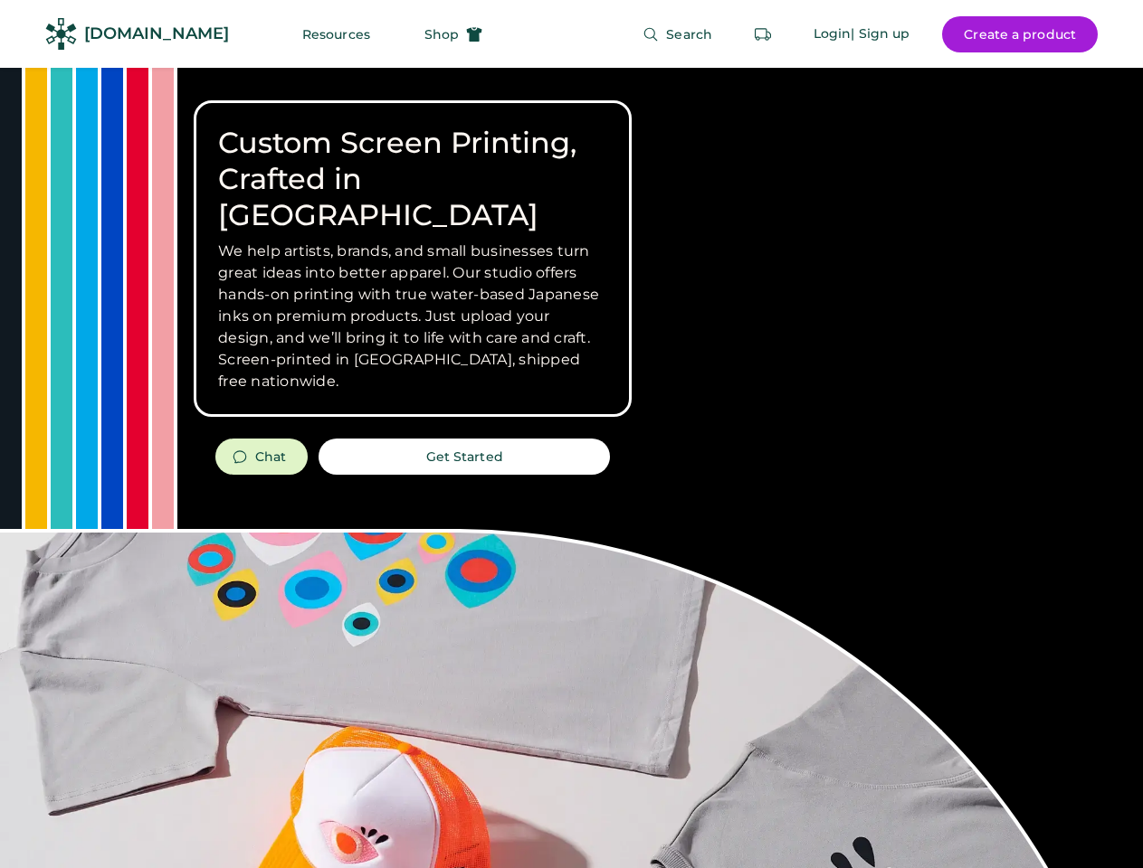 The width and height of the screenshot is (1143, 868). Describe the element at coordinates (413, 317) in the screenshot. I see `h3: We help artists, brands, and small businesses turn great ideas into better apparel. Our studio of...` at that location.